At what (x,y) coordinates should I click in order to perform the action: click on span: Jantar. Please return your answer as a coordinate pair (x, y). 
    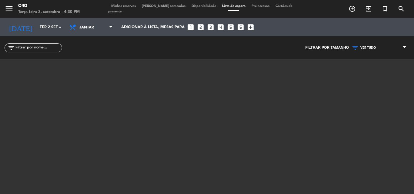
    Looking at the image, I should click on (94, 28).